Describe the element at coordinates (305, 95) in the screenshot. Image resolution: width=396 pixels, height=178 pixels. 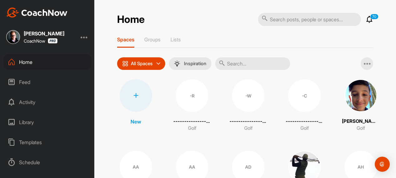
I see `div: -C` at that location.